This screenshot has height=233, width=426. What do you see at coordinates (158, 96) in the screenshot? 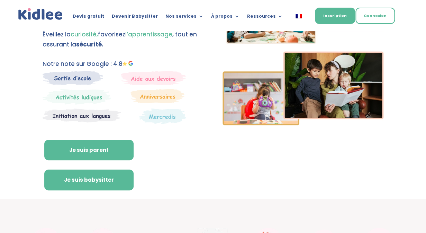
I see `img: Anniversaire` at bounding box center [158, 96].